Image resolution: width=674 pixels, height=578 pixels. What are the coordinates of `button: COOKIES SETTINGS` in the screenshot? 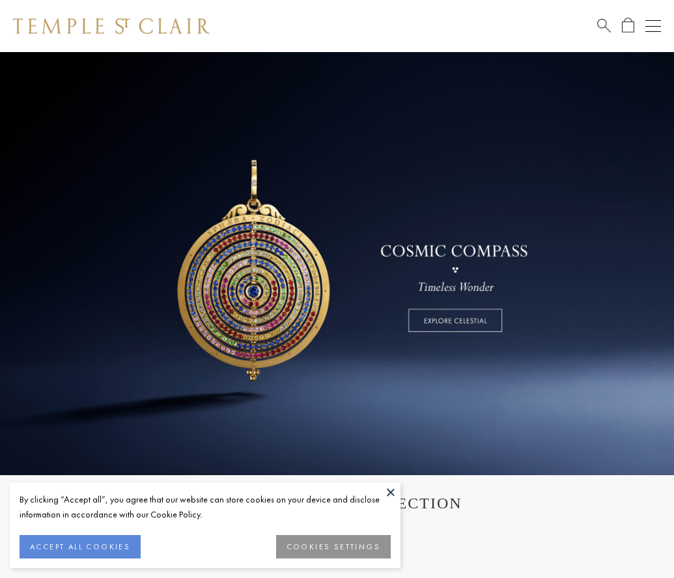 It's located at (333, 547).